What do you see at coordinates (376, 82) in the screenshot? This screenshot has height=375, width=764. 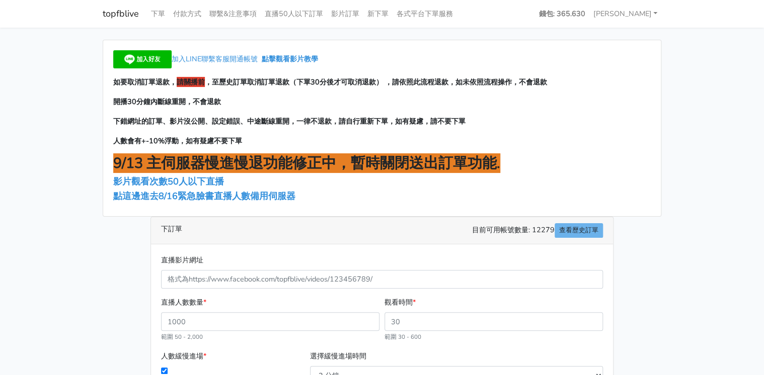 I see `span: ，至歷史訂單取消訂單退款（下單30分後才可取消退款） ，請依照此流程退款，如未依照流程操作，不會退款` at bounding box center [376, 82].